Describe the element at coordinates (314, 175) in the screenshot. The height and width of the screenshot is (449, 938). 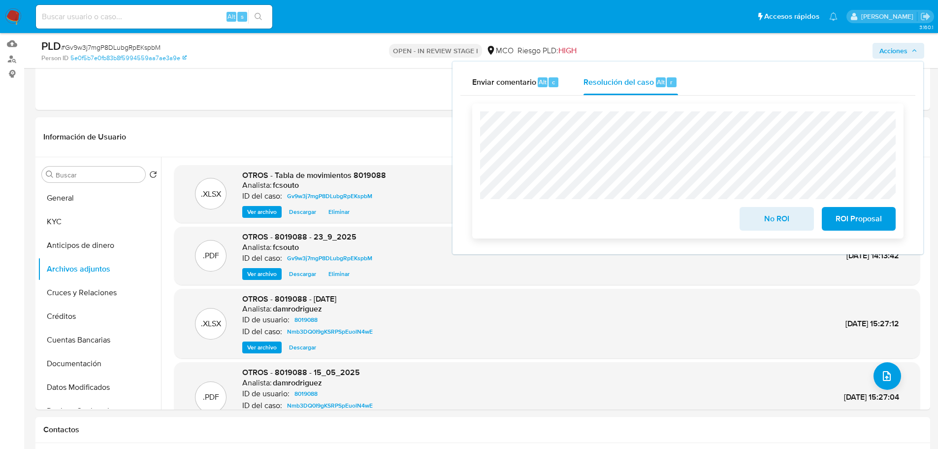
I see `span: OTROS - Tabla de movimientos 8019088` at that location.